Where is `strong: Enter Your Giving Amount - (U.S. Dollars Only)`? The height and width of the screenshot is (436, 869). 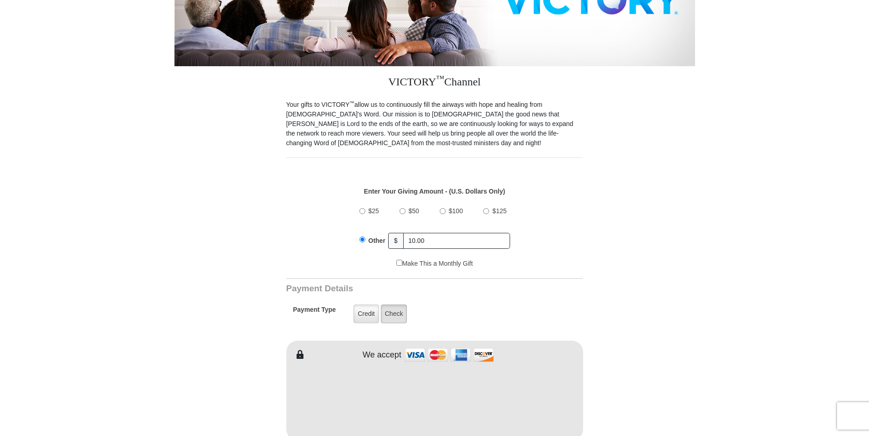 strong: Enter Your Giving Amount - (U.S. Dollars Only) is located at coordinates (434, 191).